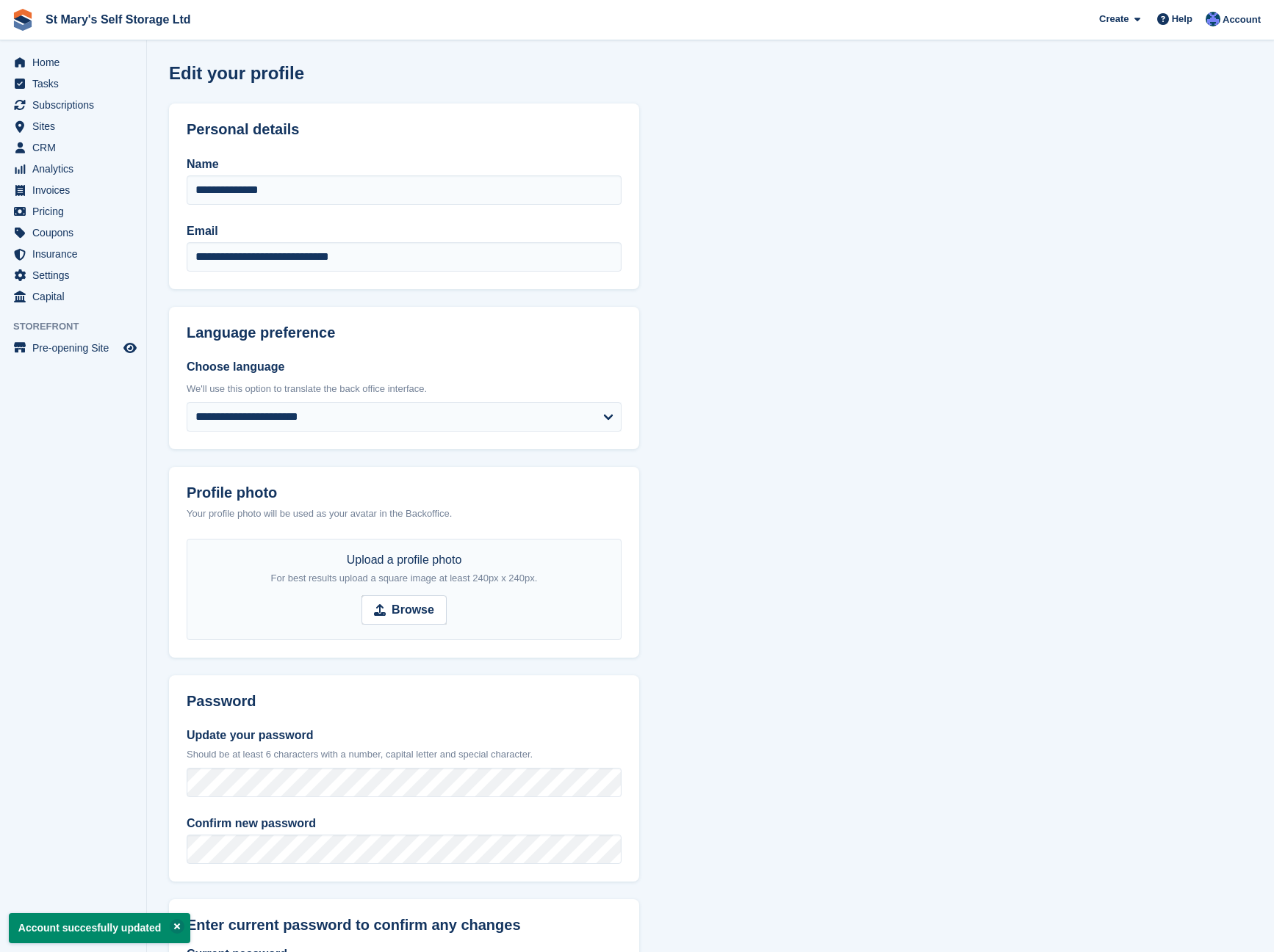 This screenshot has width=1274, height=952. Describe the element at coordinates (79, 327) in the screenshot. I see `span: Storefront` at that location.